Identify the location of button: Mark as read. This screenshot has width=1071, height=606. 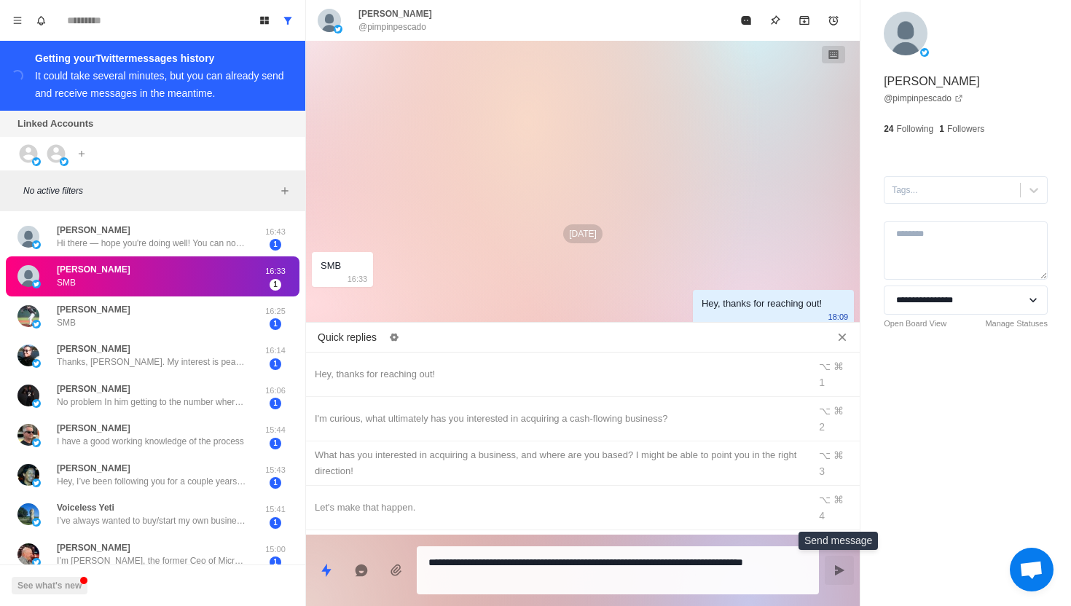
(746, 20).